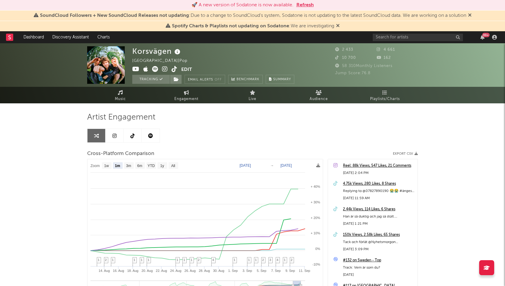  What do you see at coordinates (205, 79) in the screenshot?
I see `button: Email AlertsOff` at bounding box center [205, 79].